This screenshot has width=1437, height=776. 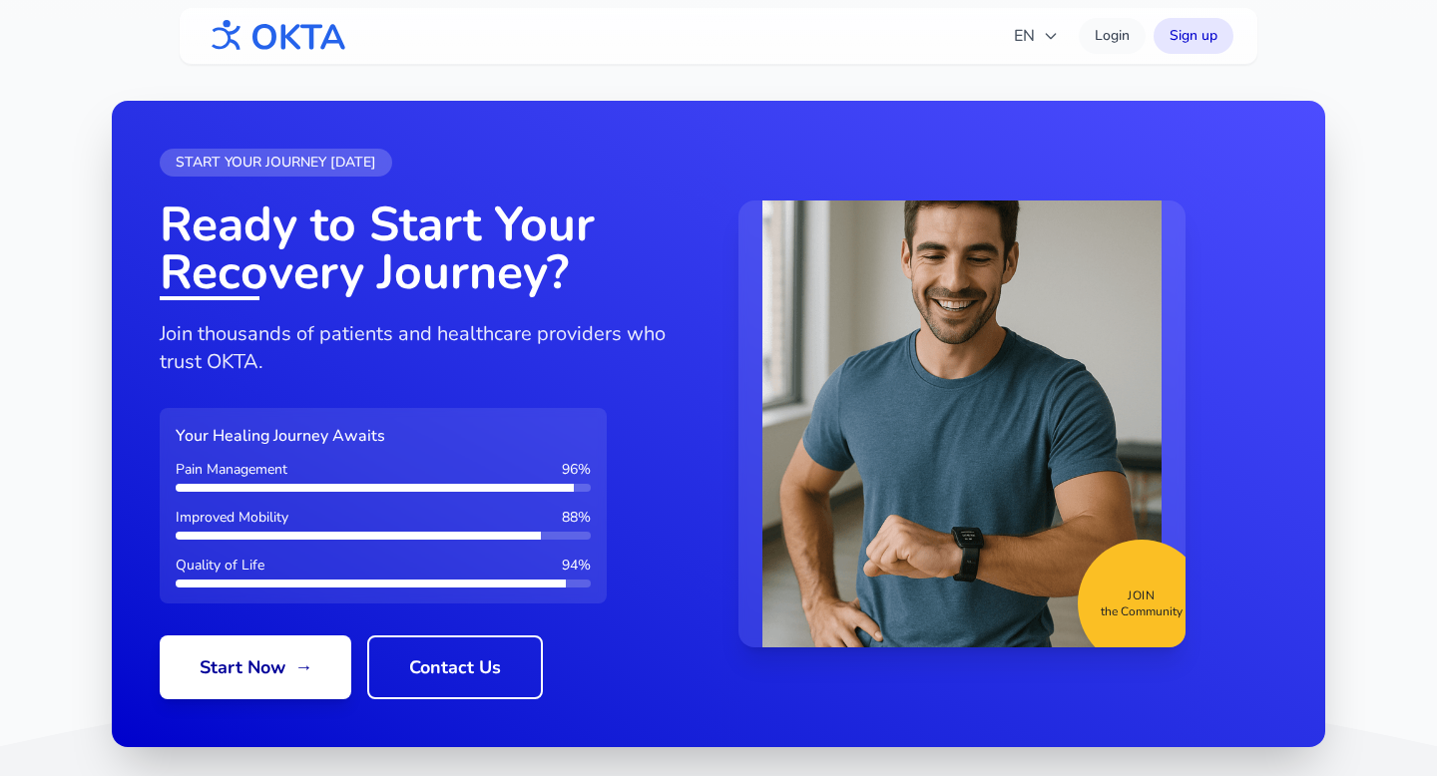 What do you see at coordinates (576, 470) in the screenshot?
I see `span: 96 %` at bounding box center [576, 470].